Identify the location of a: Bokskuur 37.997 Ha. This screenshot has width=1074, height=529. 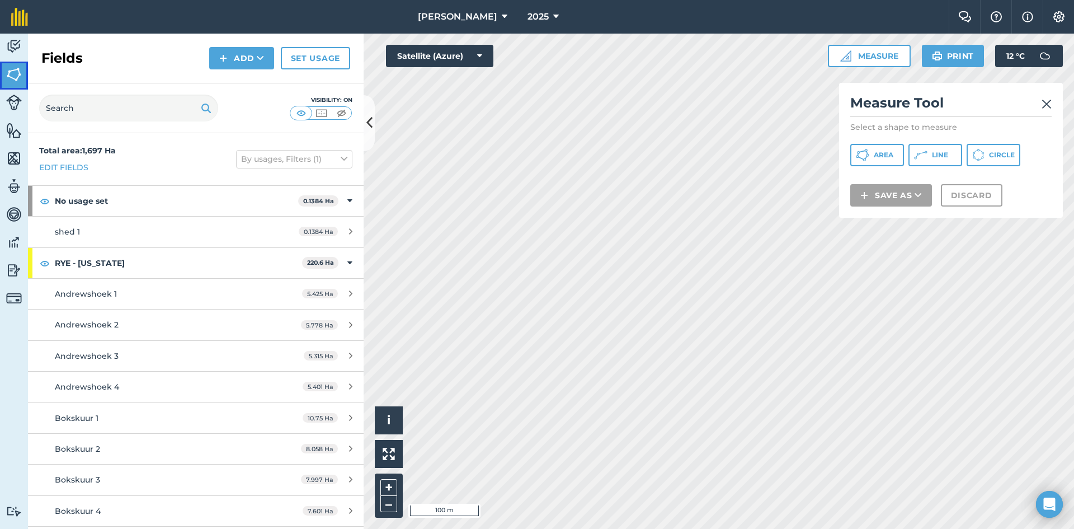
(196, 480).